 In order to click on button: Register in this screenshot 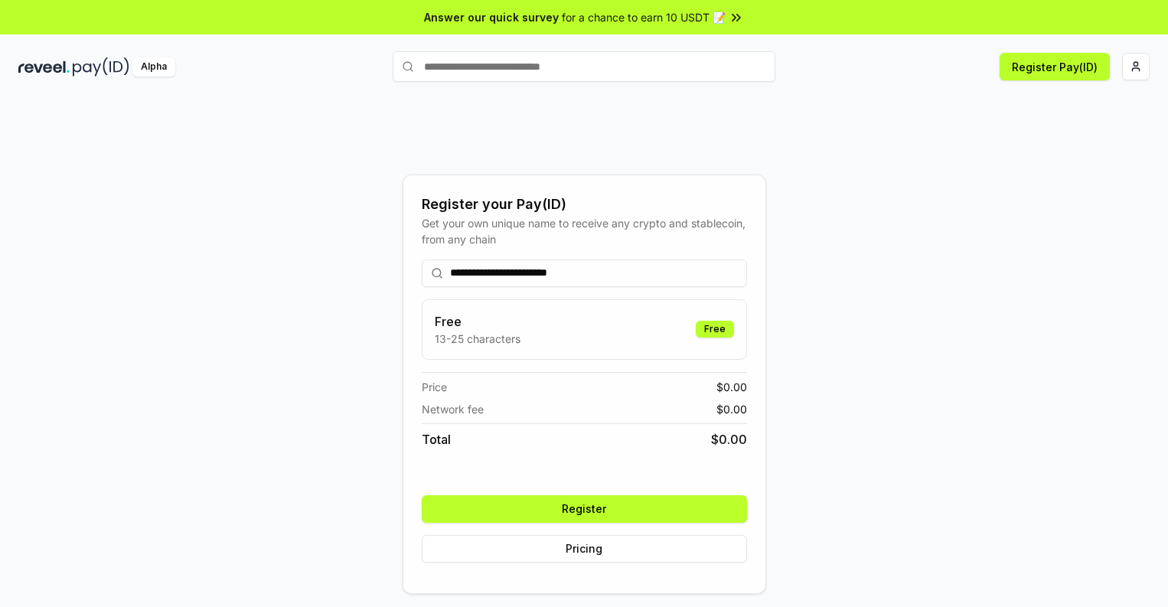, I will do `click(584, 509)`.